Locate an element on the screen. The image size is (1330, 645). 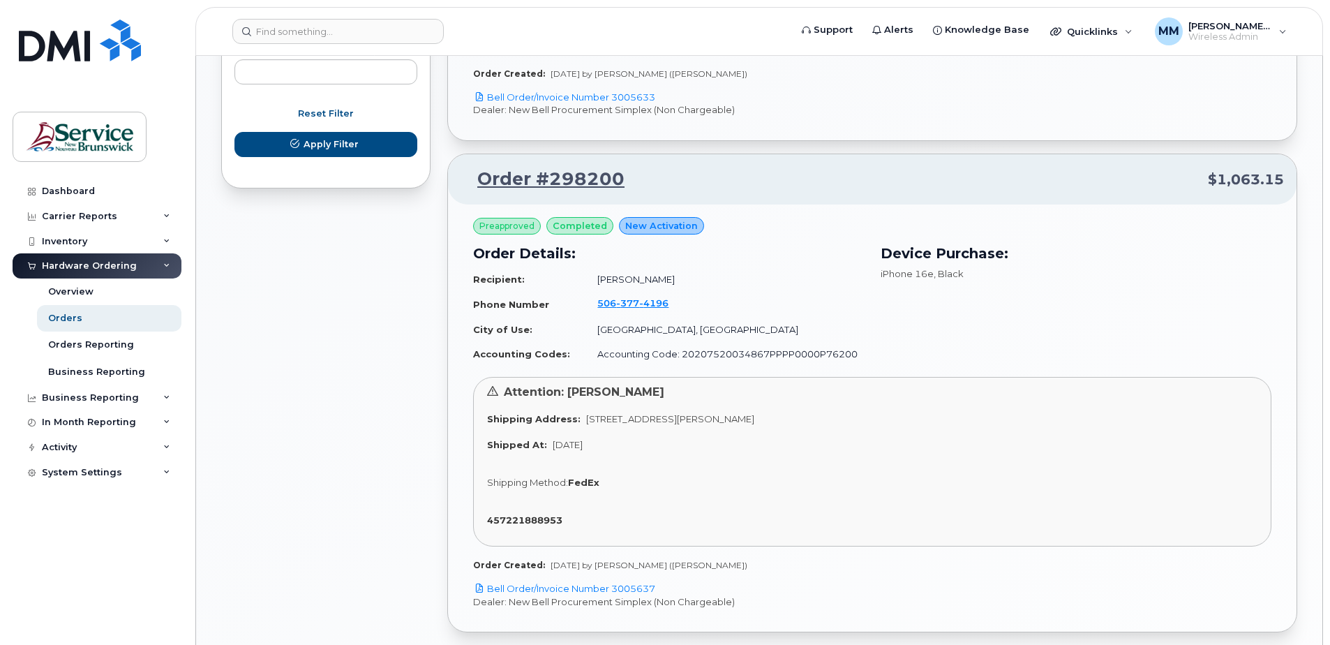
div: McEachern, Melissa (ASD-E) is located at coordinates (1220, 31).